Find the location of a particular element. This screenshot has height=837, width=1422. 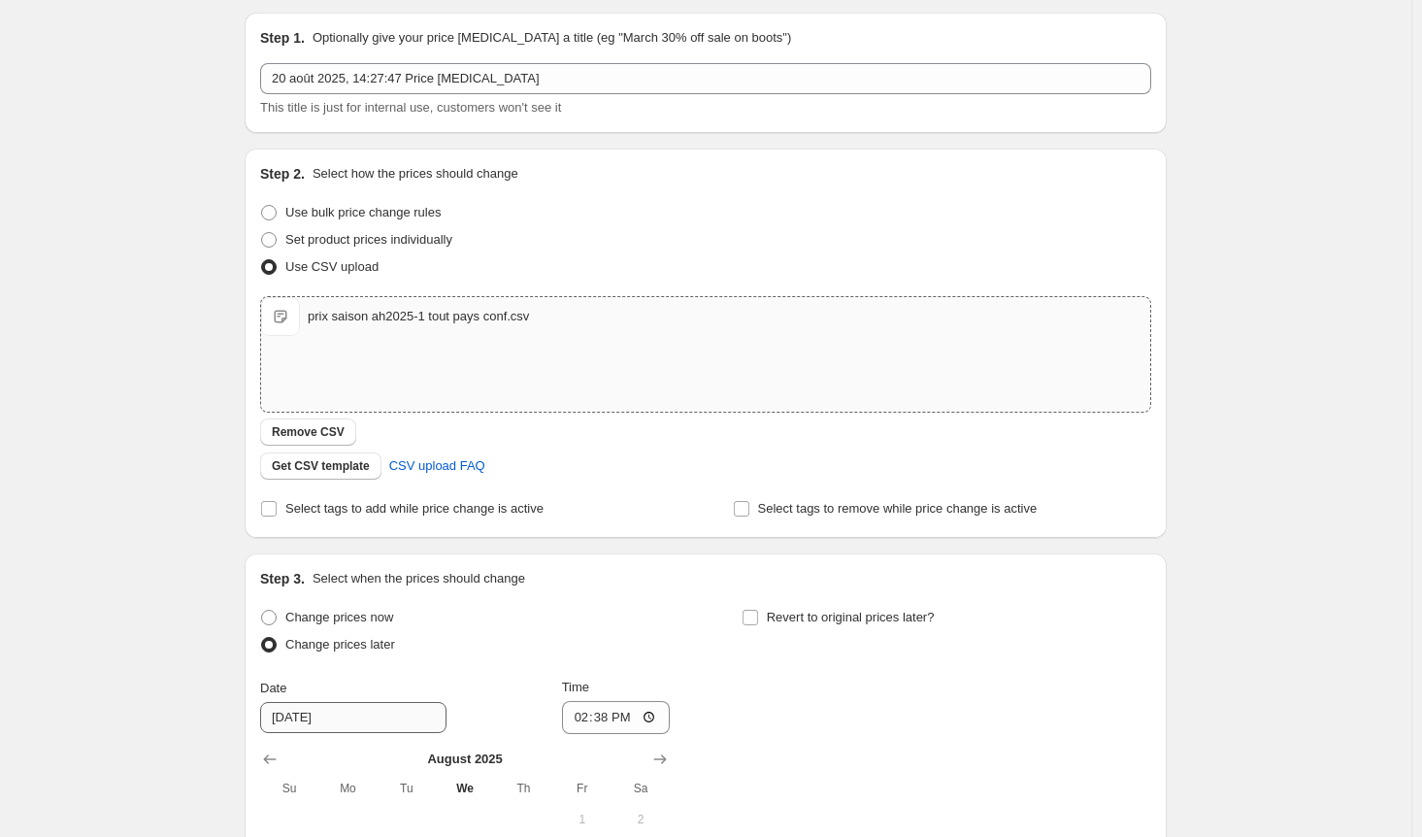

span: Select tags to remove while price change is active is located at coordinates (898, 508).